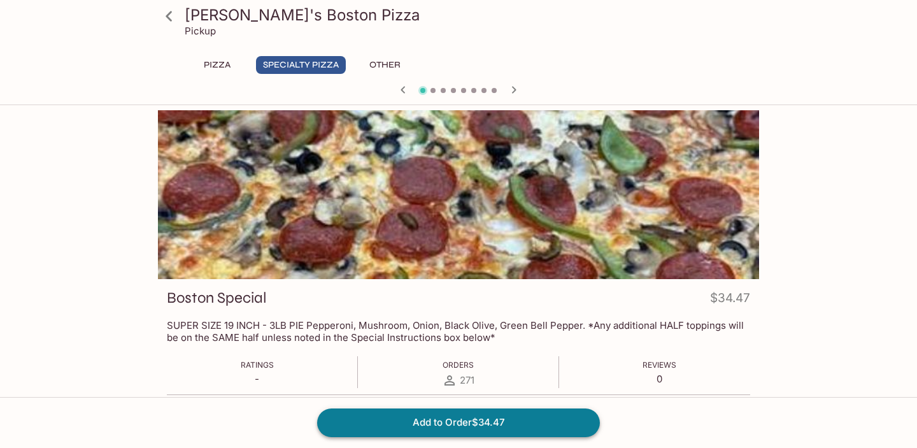  What do you see at coordinates (217, 65) in the screenshot?
I see `button: Pizza` at bounding box center [217, 65].